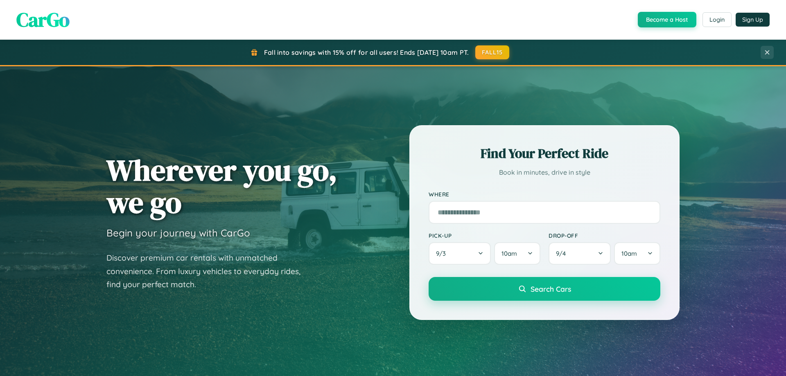 The image size is (786, 376). Describe the element at coordinates (545, 172) in the screenshot. I see `p: Book in minutes, drive in style` at that location.